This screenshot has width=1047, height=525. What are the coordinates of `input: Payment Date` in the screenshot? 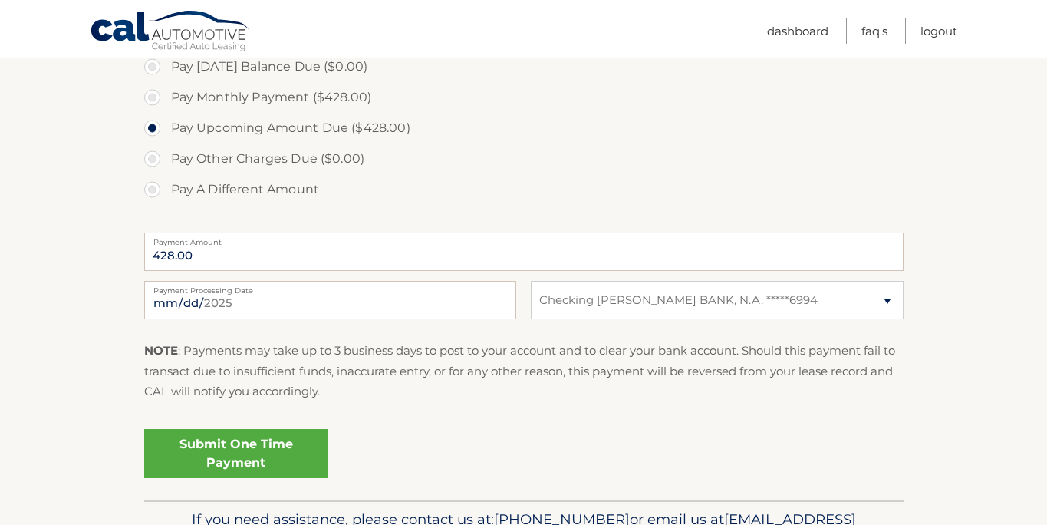 It's located at (330, 300).